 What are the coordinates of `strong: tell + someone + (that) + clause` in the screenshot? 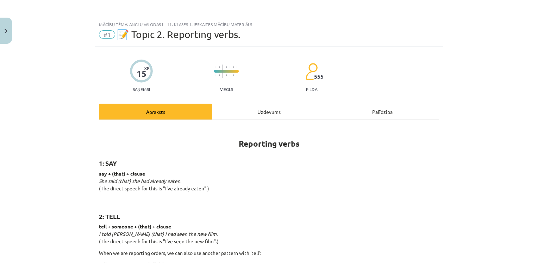 It's located at (135, 226).